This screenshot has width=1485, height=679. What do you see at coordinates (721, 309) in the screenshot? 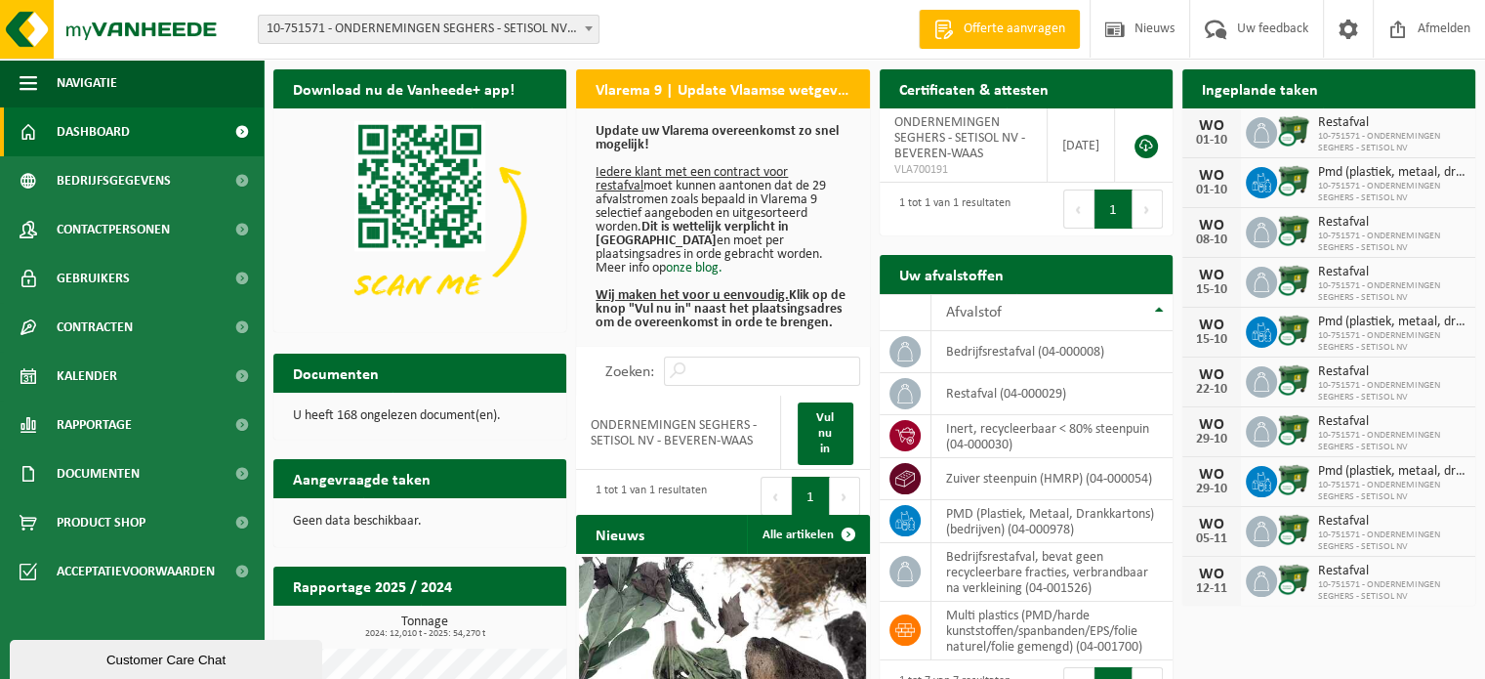
I see `b: Klik op de knop "Vul nu in" naast het plaatsingsadres om de overeenkomst in orde te brengen.` at bounding box center [721, 309].